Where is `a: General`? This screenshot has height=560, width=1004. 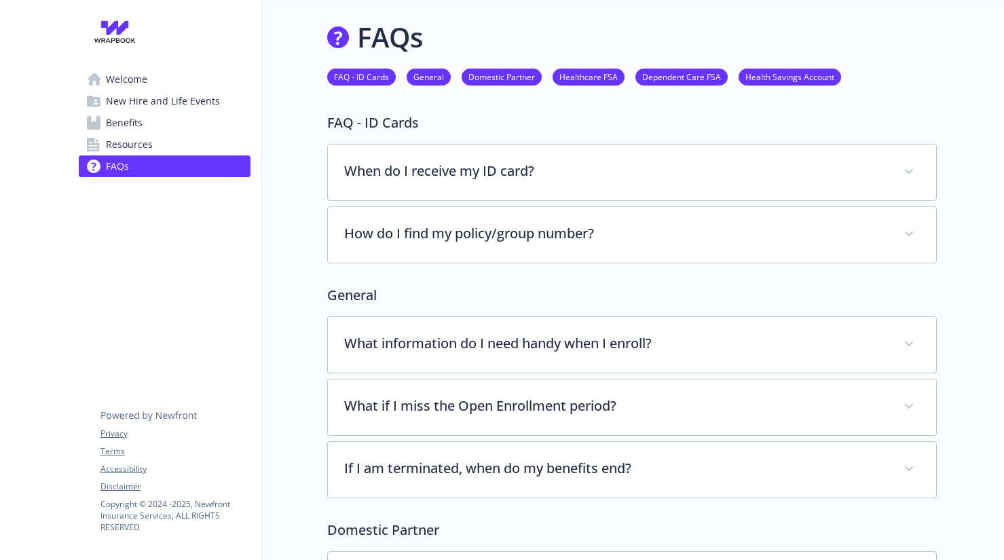 a: General is located at coordinates (428, 76).